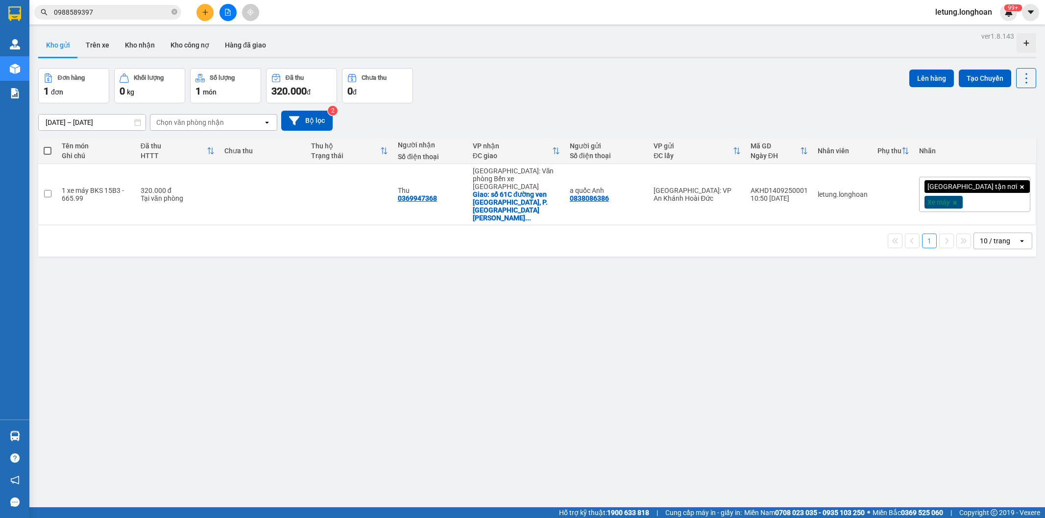 This screenshot has width=1045, height=518. I want to click on div: AKHD1409250001, so click(779, 191).